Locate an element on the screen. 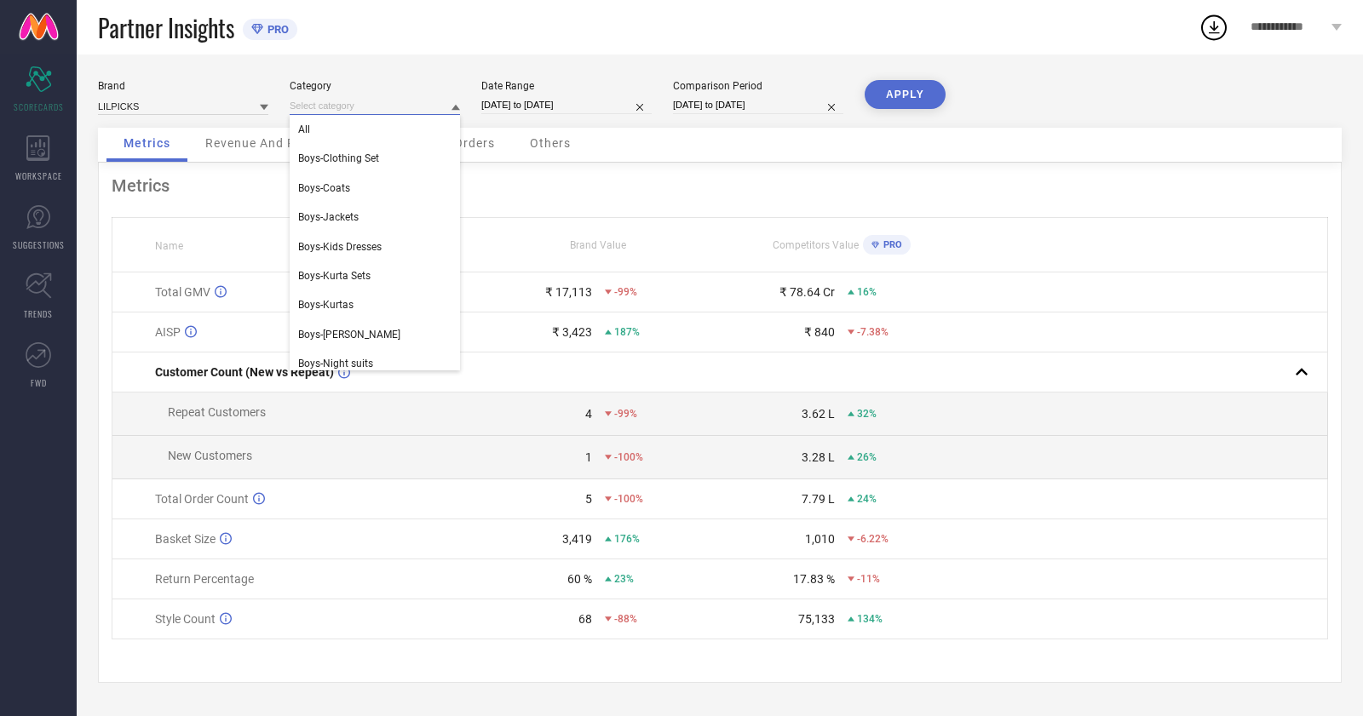 This screenshot has height=716, width=1363. div: Open download list is located at coordinates (1214, 27).